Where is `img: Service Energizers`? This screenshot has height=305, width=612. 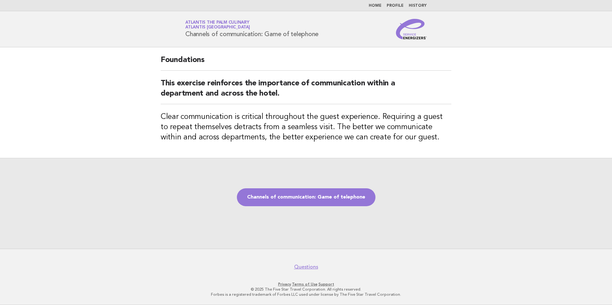 img: Service Energizers is located at coordinates (411, 29).